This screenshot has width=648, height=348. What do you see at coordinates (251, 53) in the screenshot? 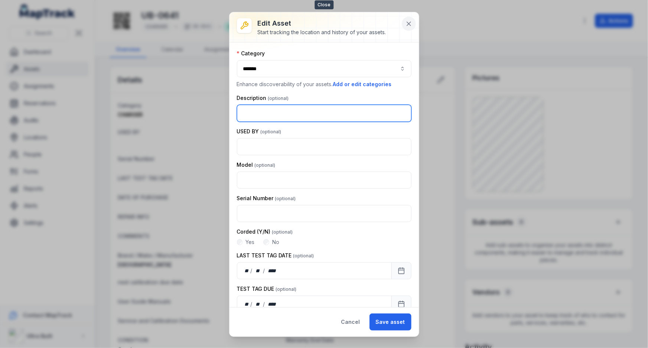
I see `label: Category` at bounding box center [251, 53].